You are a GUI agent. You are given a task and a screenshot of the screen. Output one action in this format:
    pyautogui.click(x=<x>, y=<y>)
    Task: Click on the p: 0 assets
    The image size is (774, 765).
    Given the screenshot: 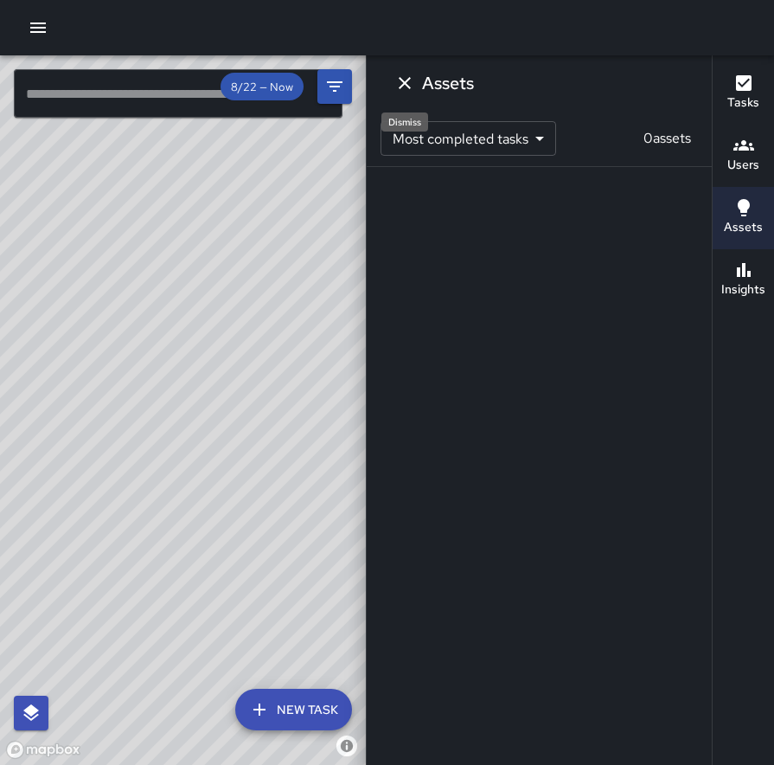 What is the action you would take?
    pyautogui.click(x=667, y=138)
    